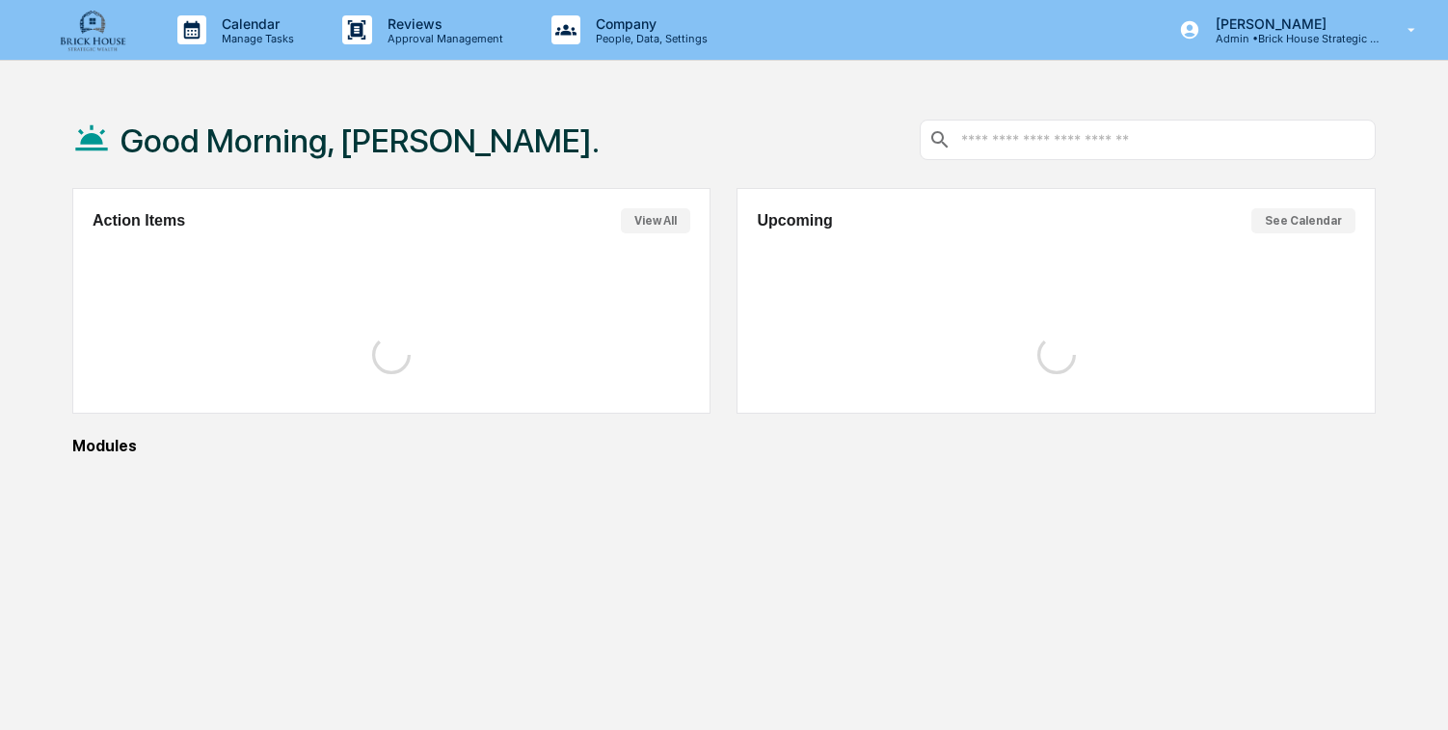 This screenshot has height=730, width=1448. I want to click on h2: Upcoming, so click(794, 221).